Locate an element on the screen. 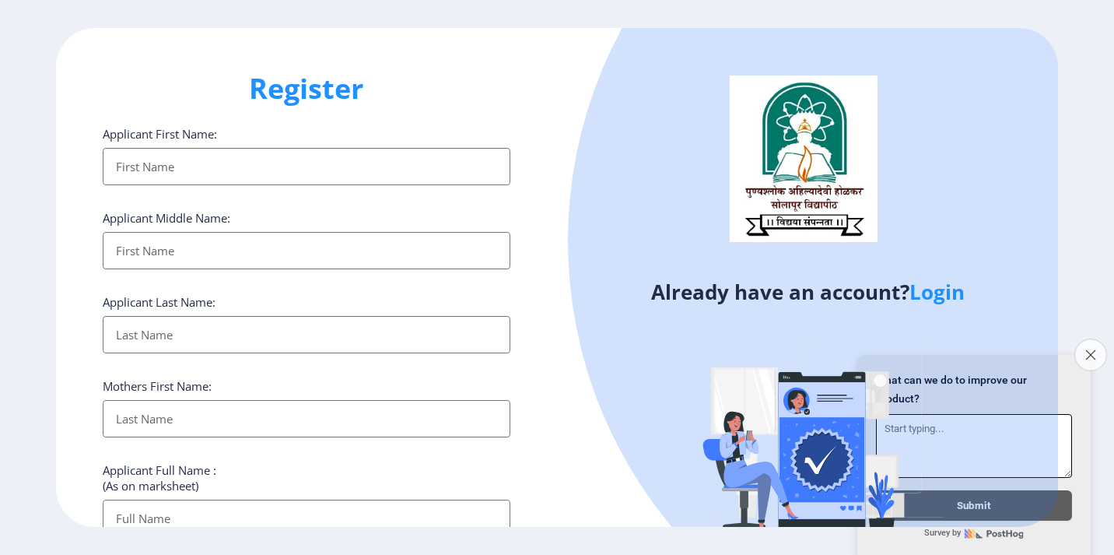 The height and width of the screenshot is (555, 1114). h4: Already have an account? is located at coordinates (807, 292).